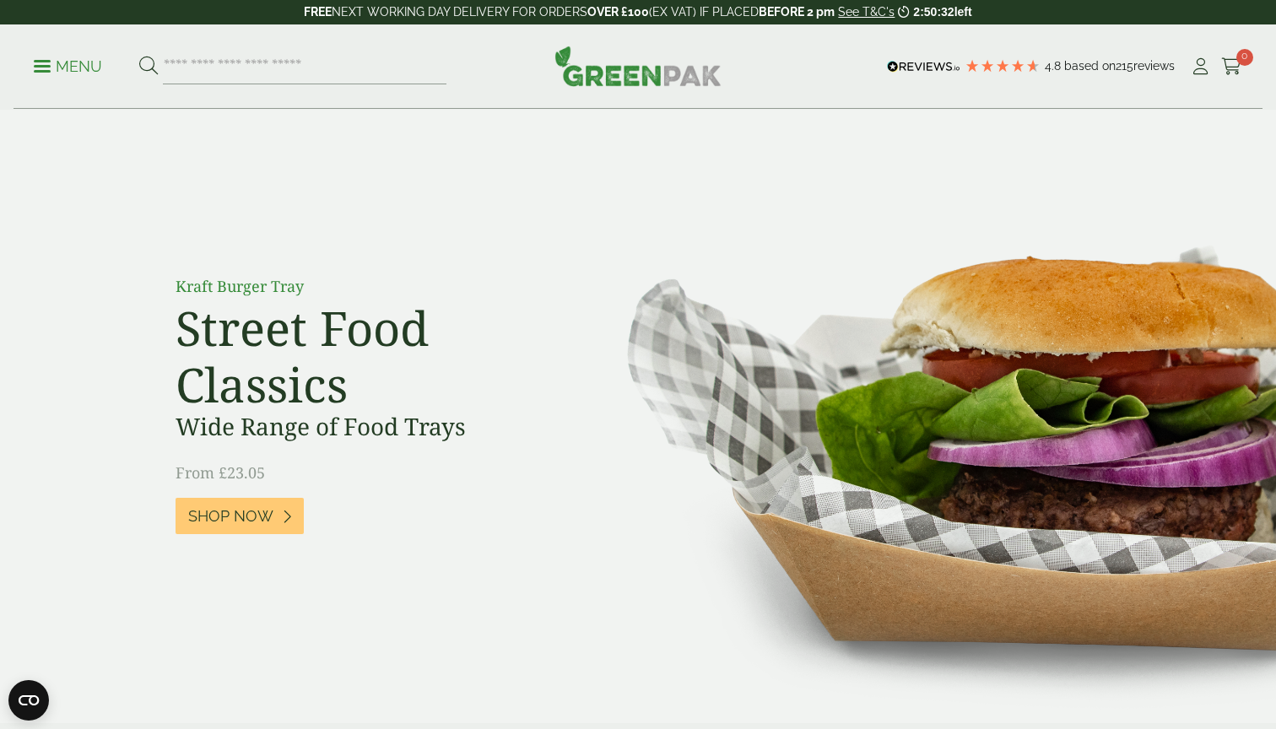  I want to click on span: 0, so click(1245, 57).